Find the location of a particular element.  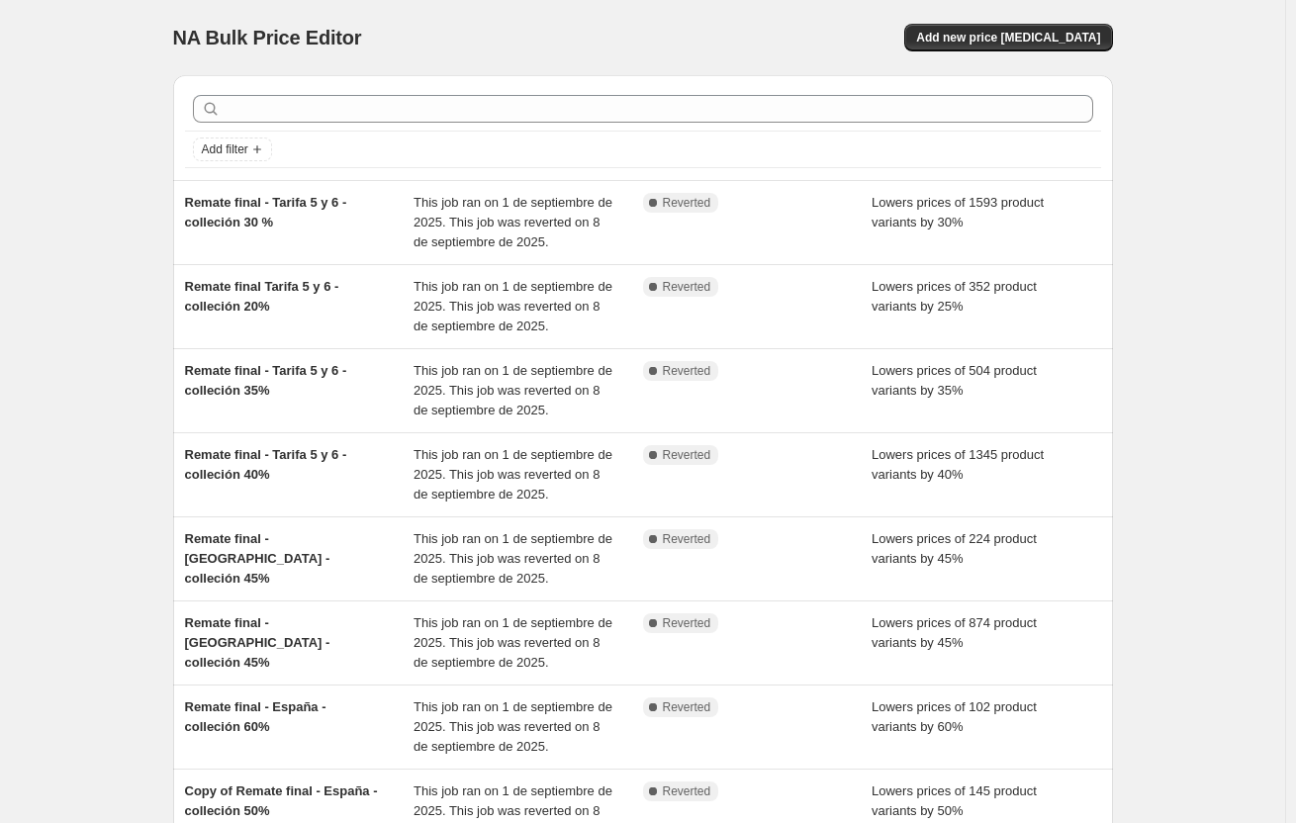

span: Add filter is located at coordinates (225, 149).